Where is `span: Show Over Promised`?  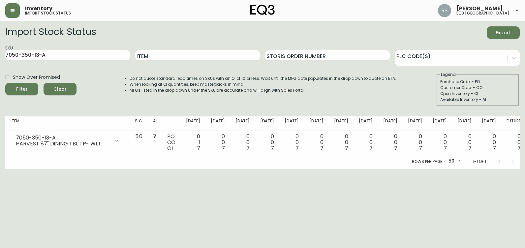
span: Show Over Promised is located at coordinates (36, 77).